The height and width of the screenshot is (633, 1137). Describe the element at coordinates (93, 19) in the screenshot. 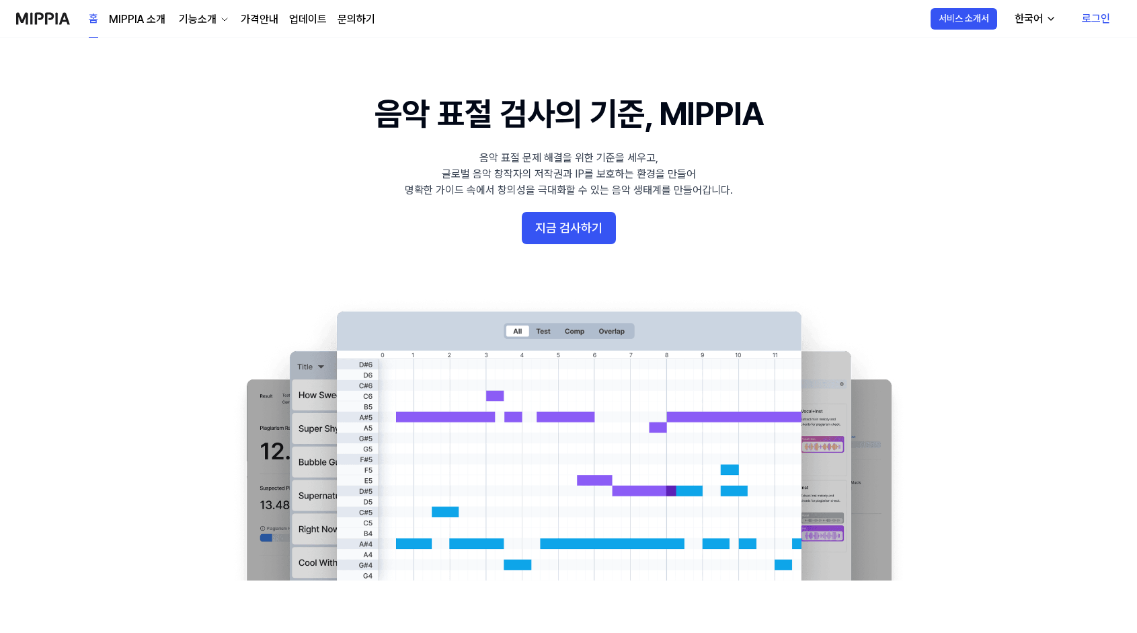

I see `a: 홈` at that location.